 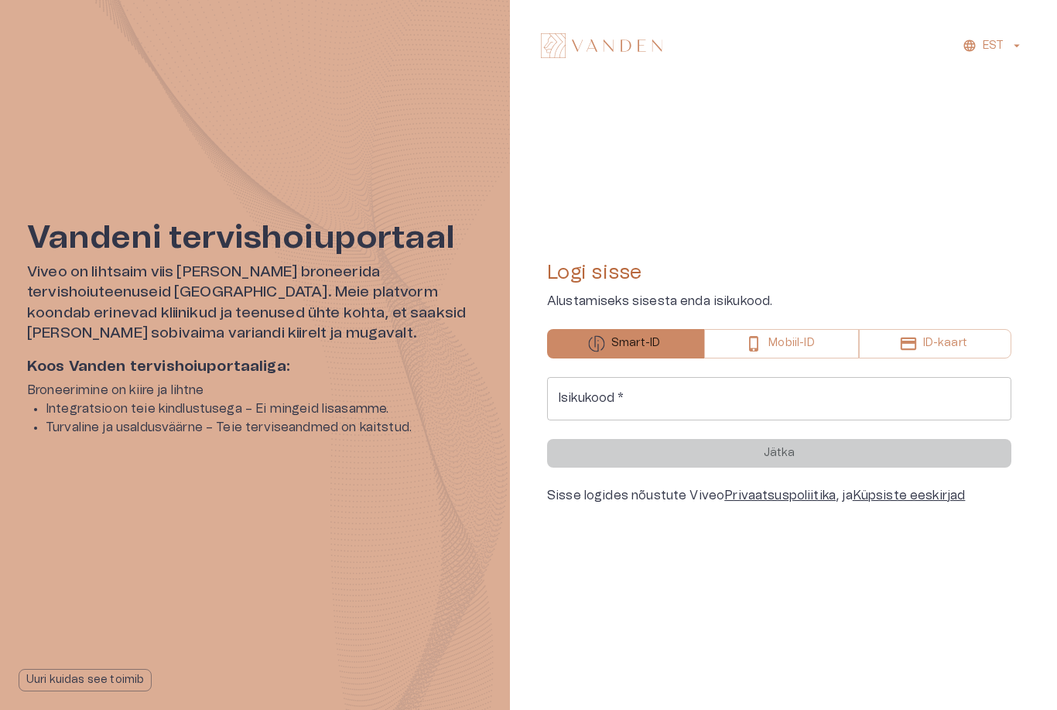 What do you see at coordinates (781, 344) in the screenshot?
I see `button: Mobiil-ID` at bounding box center [781, 344].